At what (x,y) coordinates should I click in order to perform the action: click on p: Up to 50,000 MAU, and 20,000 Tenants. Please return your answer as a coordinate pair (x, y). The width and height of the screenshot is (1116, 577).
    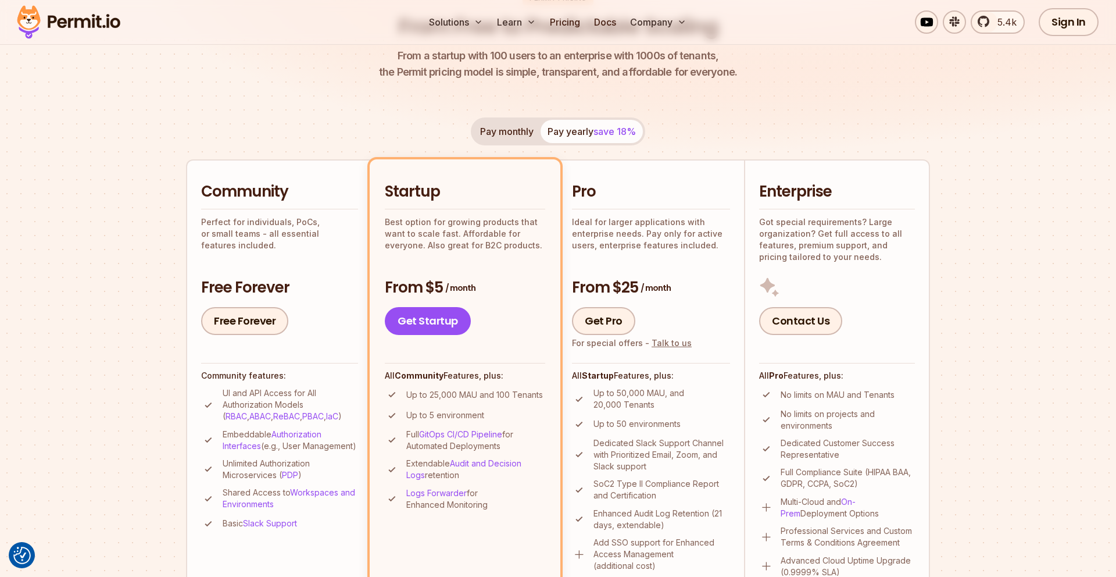
    Looking at the image, I should click on (661, 399).